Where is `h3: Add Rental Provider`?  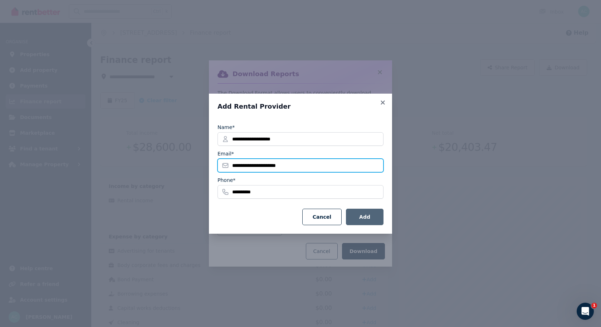 h3: Add Rental Provider is located at coordinates (300, 107).